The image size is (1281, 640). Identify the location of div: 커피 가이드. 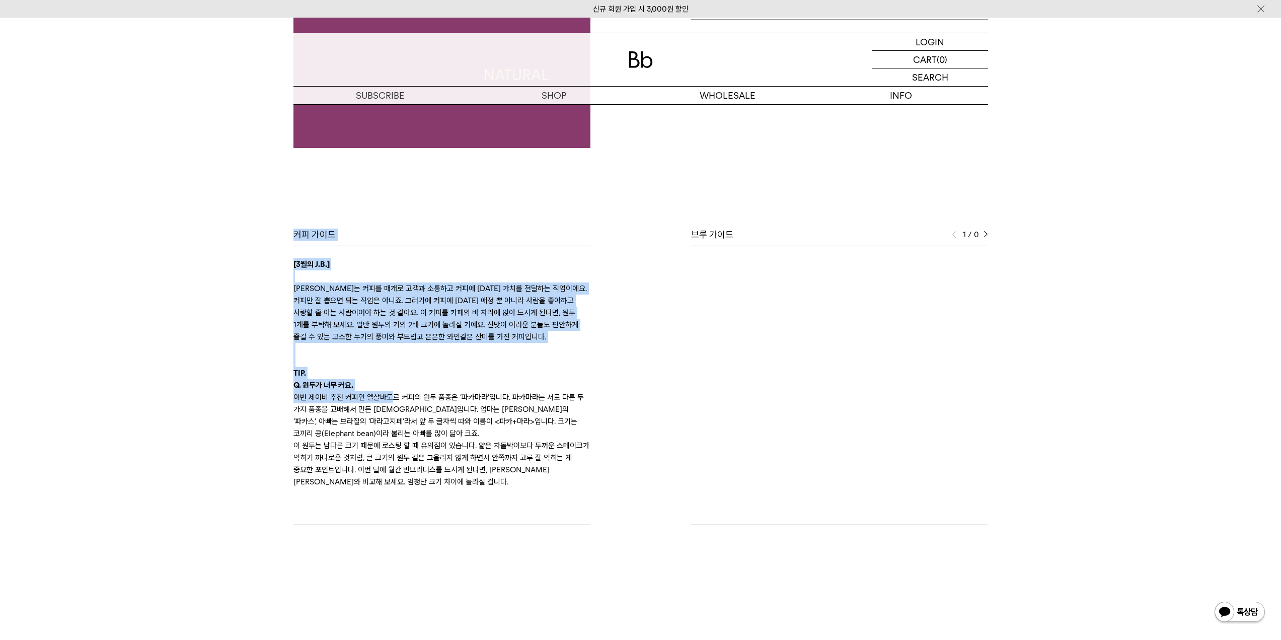
(442, 235).